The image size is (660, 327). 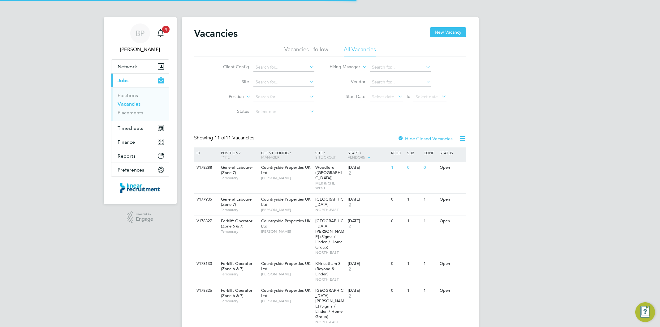 I want to click on span: Type, so click(x=225, y=157).